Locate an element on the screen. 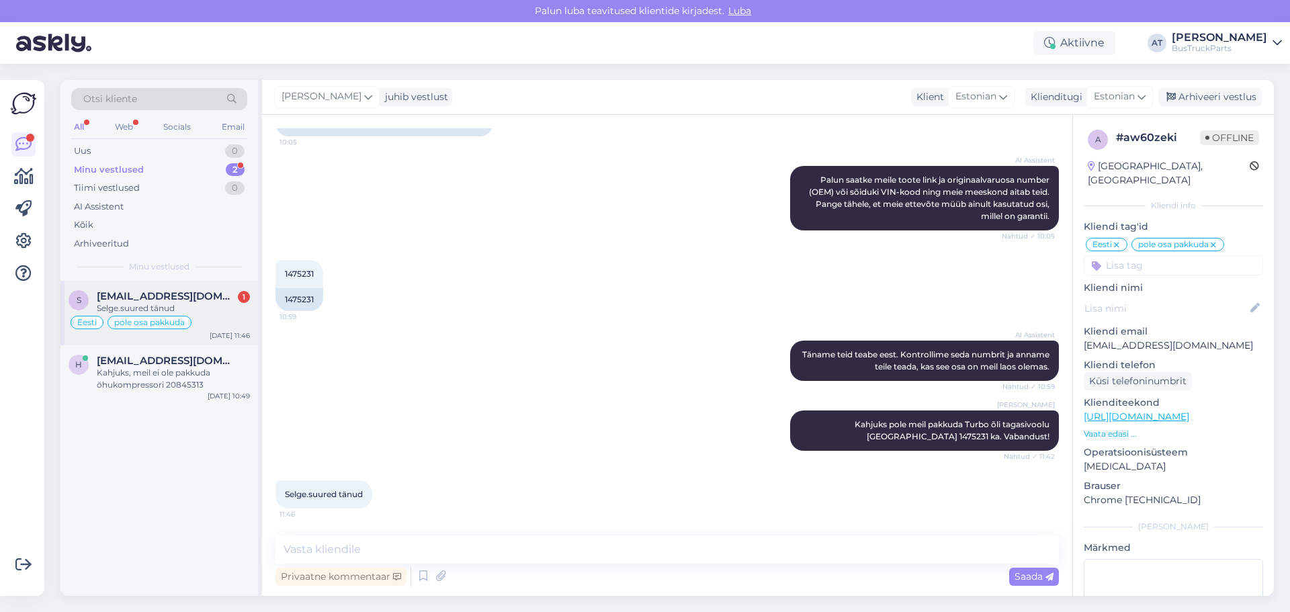  span: Saada is located at coordinates (1034, 577).